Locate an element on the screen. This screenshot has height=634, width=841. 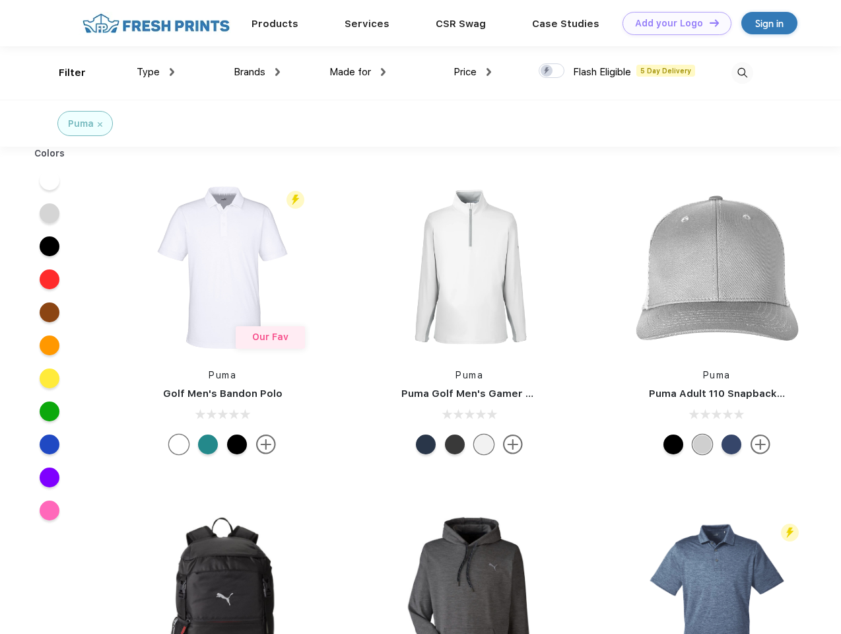
a: Sign in is located at coordinates (769, 23).